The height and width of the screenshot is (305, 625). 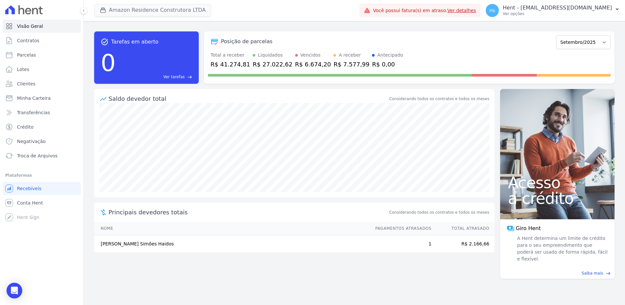 What do you see at coordinates (33, 113) in the screenshot?
I see `span: Transferências` at bounding box center [33, 113].